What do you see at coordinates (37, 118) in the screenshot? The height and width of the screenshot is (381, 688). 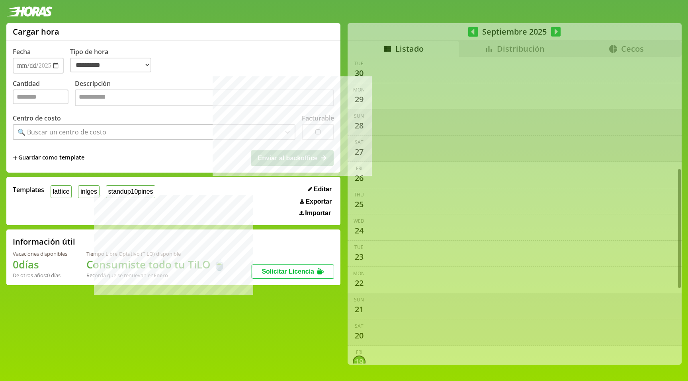 I see `label: Centro de costo` at bounding box center [37, 118].